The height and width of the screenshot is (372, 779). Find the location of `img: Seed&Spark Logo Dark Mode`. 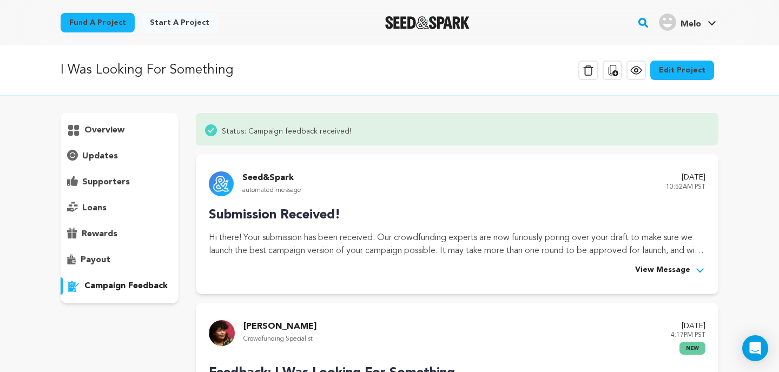

img: Seed&Spark Logo Dark Mode is located at coordinates (427, 23).